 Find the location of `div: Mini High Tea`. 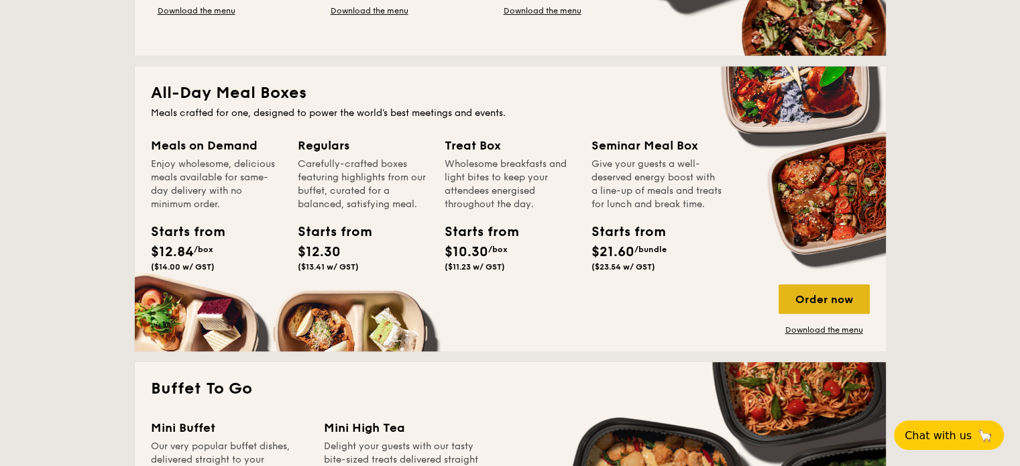

div: Mini High Tea is located at coordinates (402, 428).